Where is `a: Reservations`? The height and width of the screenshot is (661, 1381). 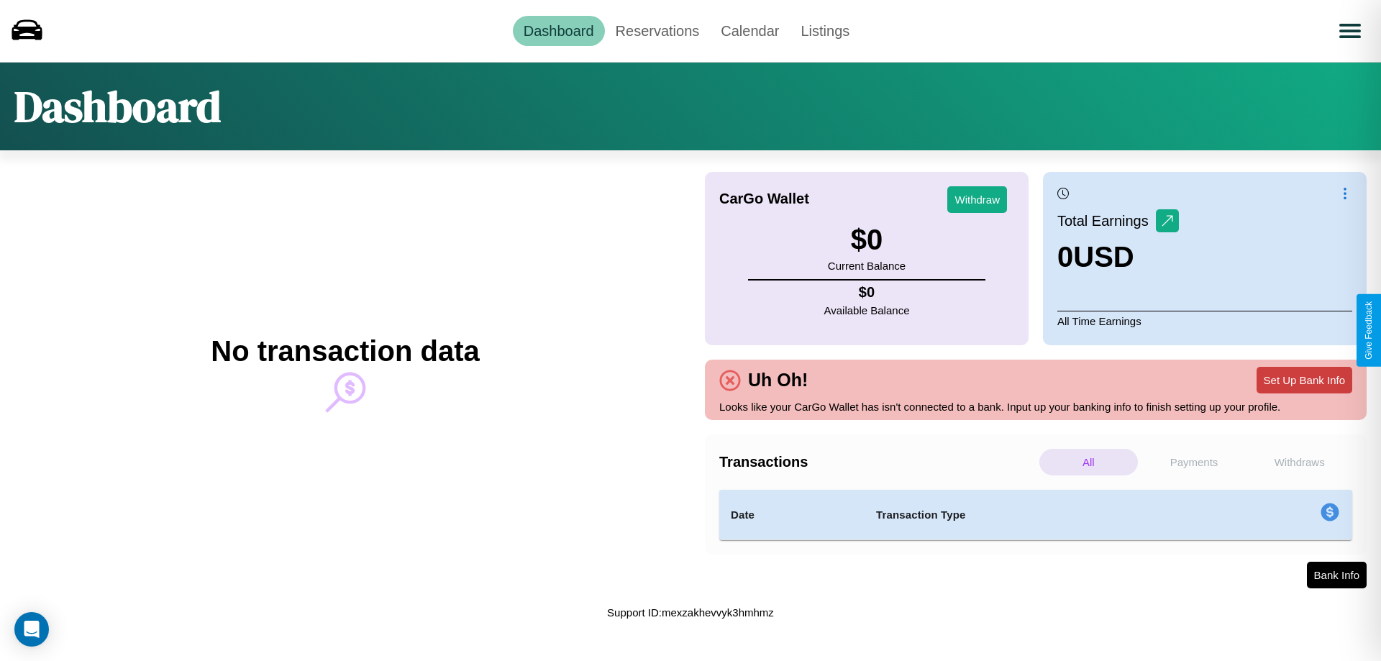 a: Reservations is located at coordinates (658, 31).